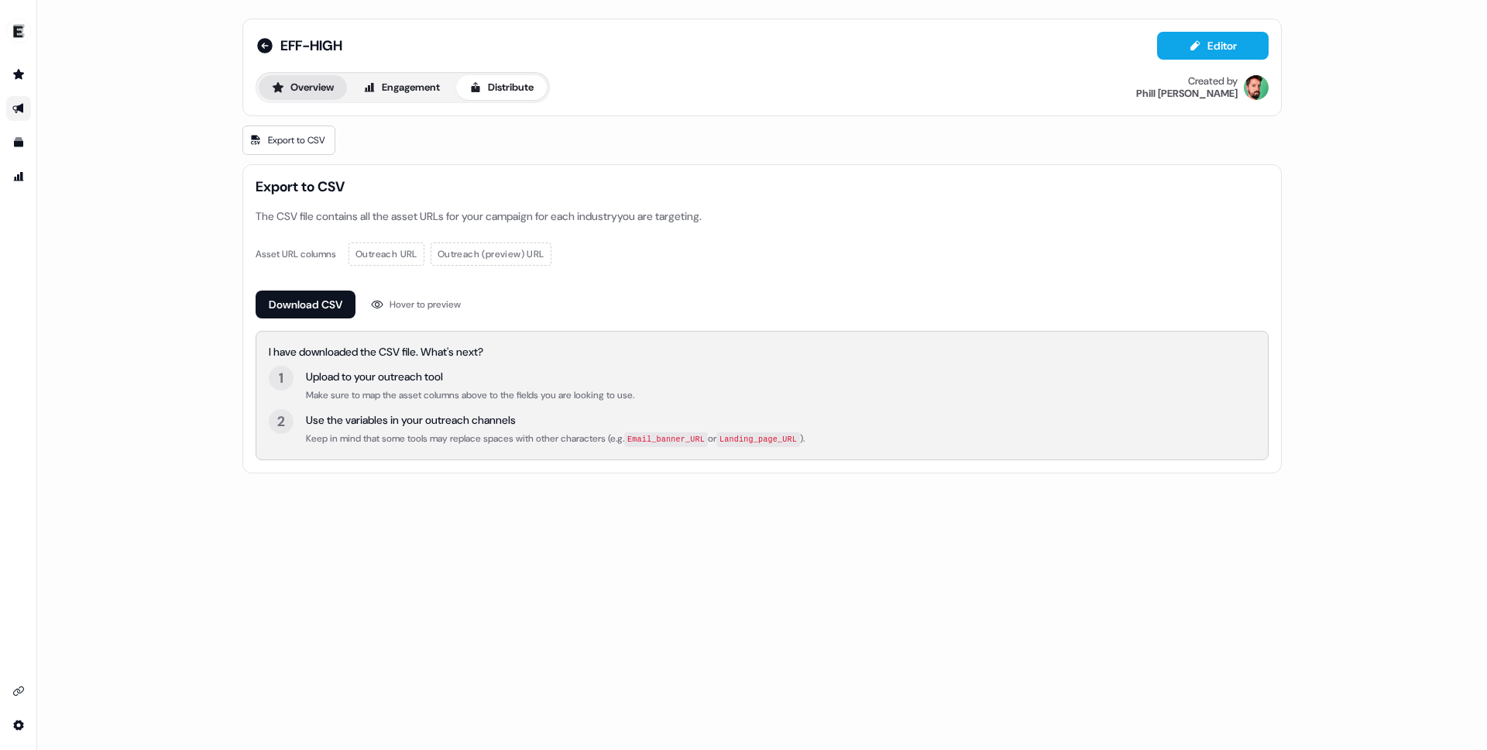 This screenshot has width=1487, height=750. I want to click on a: Go to outbound experience, so click(19, 108).